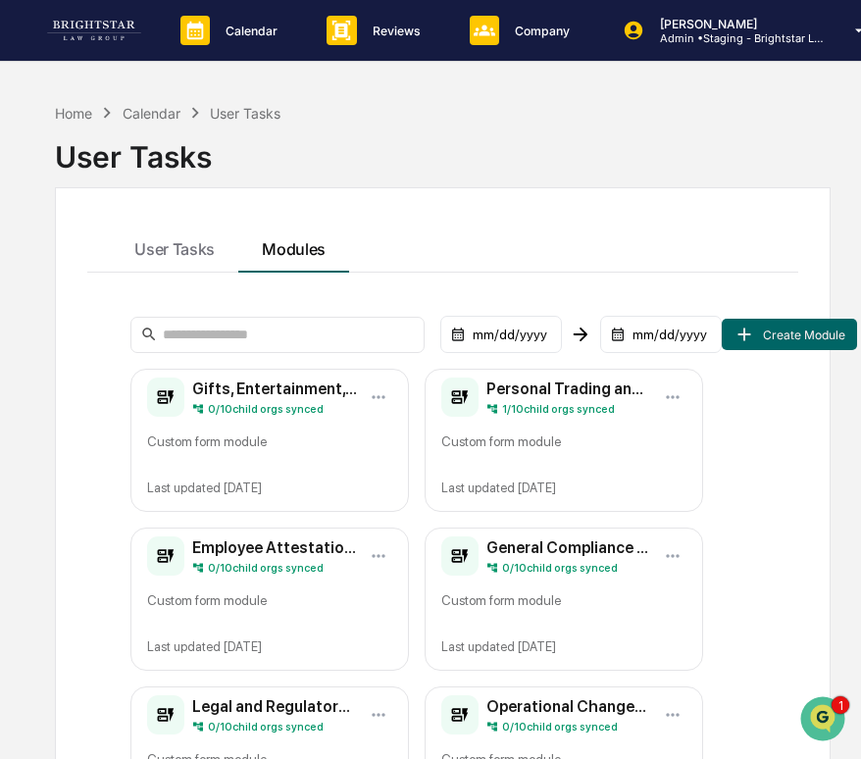 The image size is (861, 759). What do you see at coordinates (735, 38) in the screenshot?
I see `p: Admin • Staging - Brightstar Law Group` at bounding box center [735, 38].